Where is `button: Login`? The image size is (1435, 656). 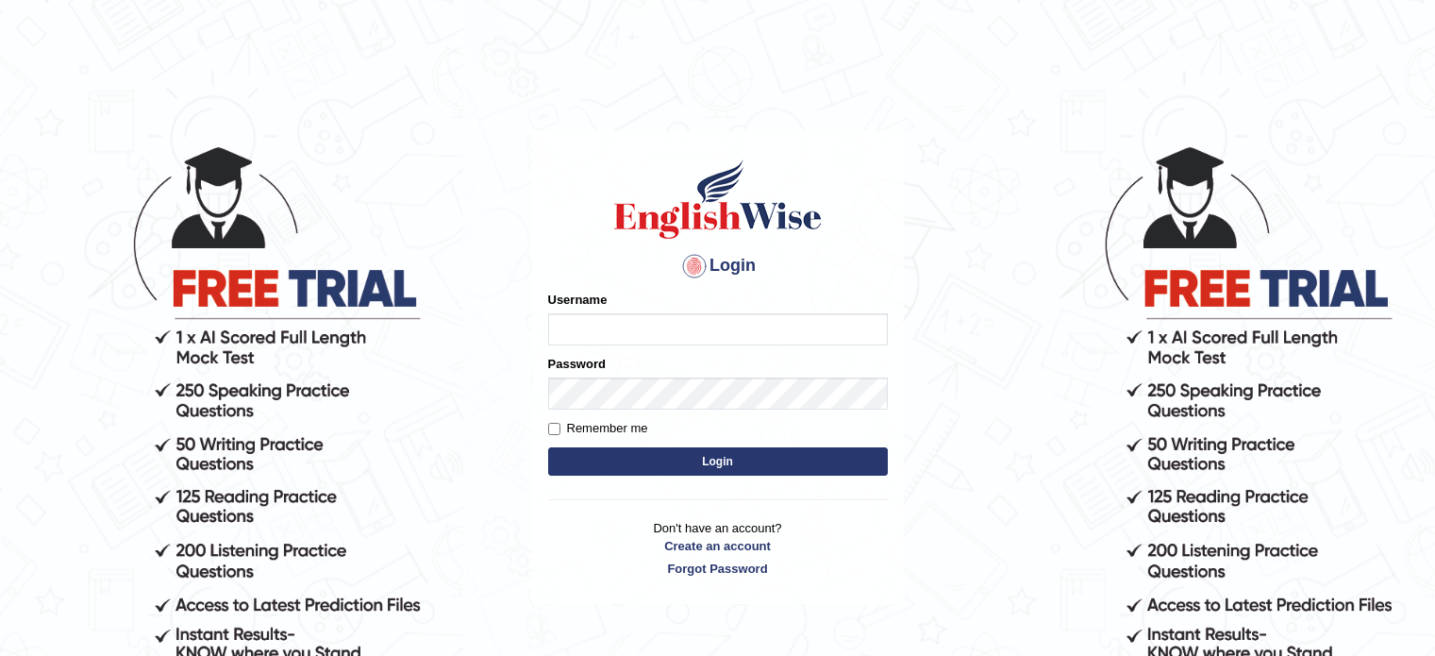
button: Login is located at coordinates (718, 461).